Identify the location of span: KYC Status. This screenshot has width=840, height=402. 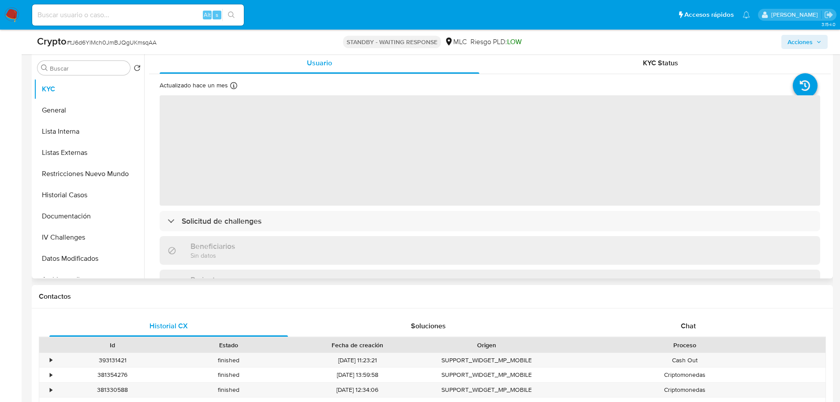
(660, 63).